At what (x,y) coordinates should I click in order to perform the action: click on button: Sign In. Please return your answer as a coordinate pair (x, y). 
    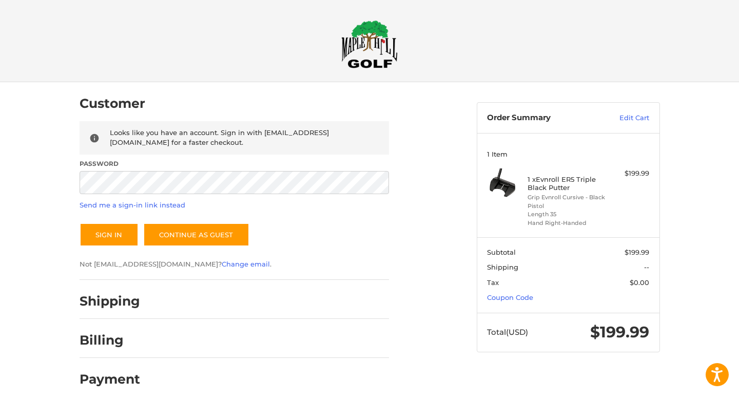
    Looking at the image, I should click on (109, 235).